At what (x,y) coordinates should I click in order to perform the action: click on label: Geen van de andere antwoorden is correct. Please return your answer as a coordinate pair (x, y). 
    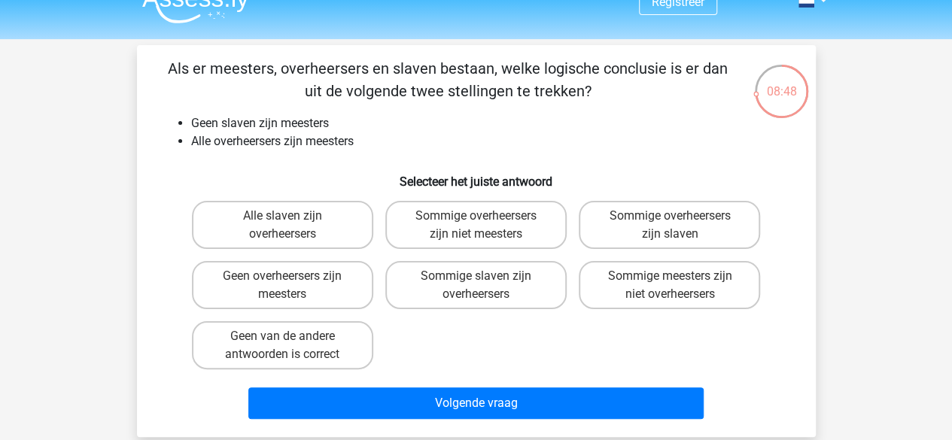
    Looking at the image, I should click on (282, 346).